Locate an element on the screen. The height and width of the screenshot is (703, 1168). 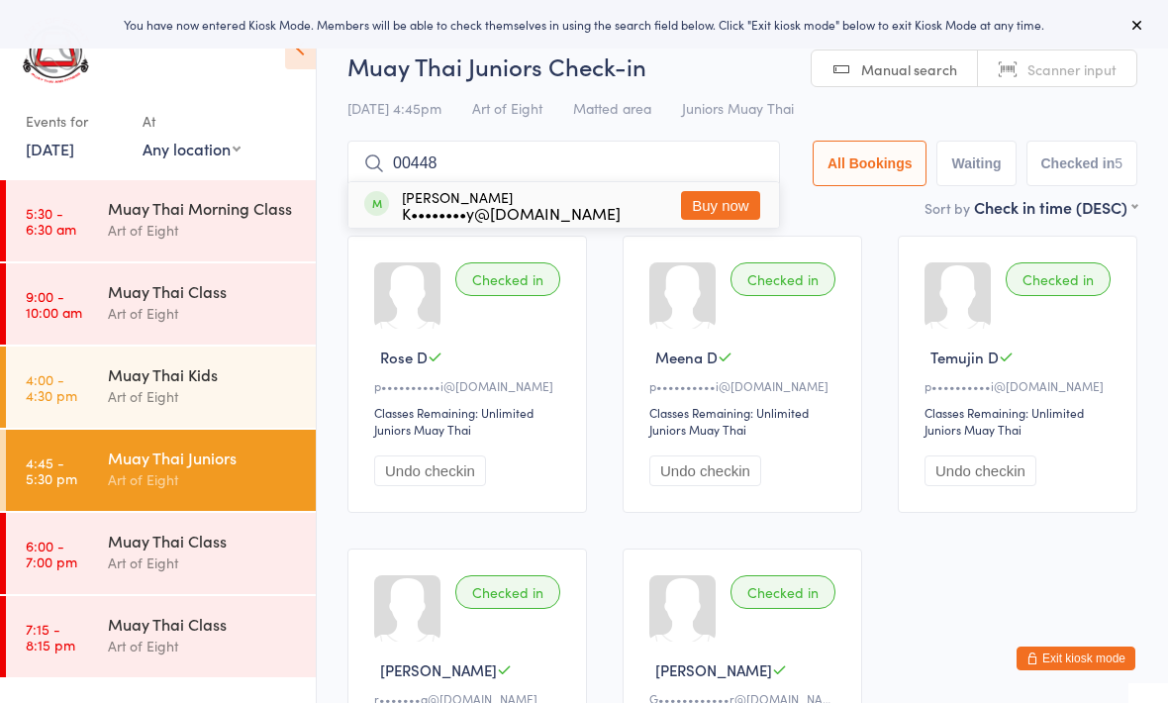
a: 9:00 -10:00 amMuay Thai ClassArt of Eight is located at coordinates (160, 304).